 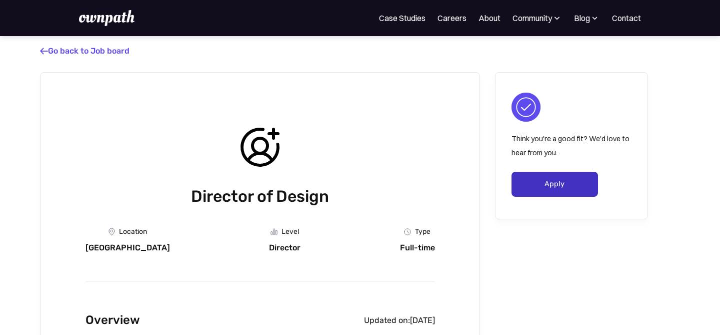 What do you see at coordinates (274, 232) in the screenshot?
I see `img: Graph Icon - Job Board X Webflow Template` at bounding box center [274, 232].